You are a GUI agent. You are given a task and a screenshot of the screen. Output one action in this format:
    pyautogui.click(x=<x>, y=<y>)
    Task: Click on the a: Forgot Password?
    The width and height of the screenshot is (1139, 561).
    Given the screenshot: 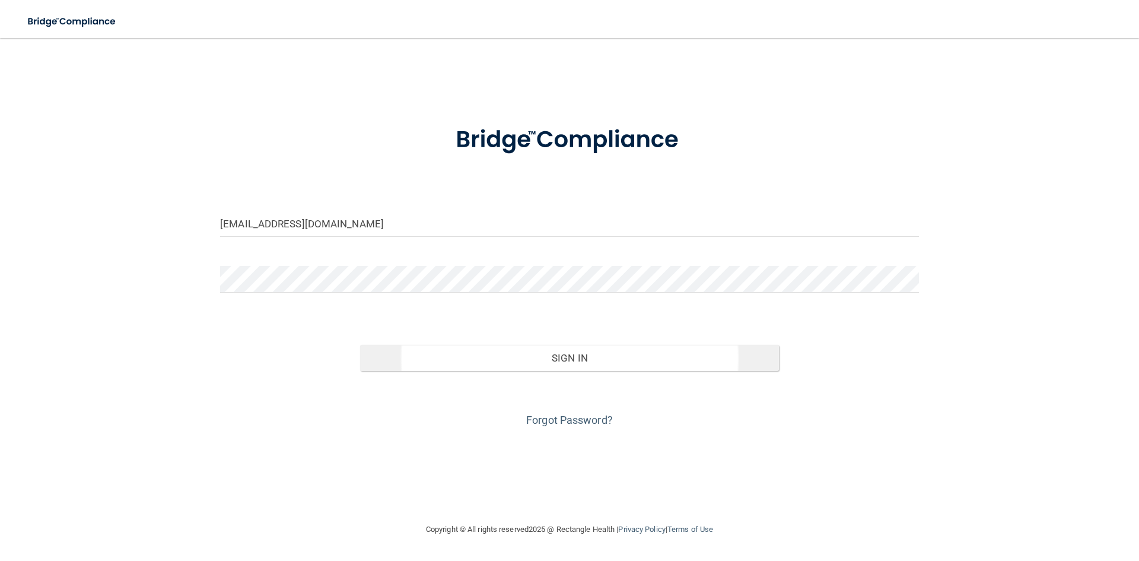 What is the action you would take?
    pyautogui.click(x=570, y=419)
    